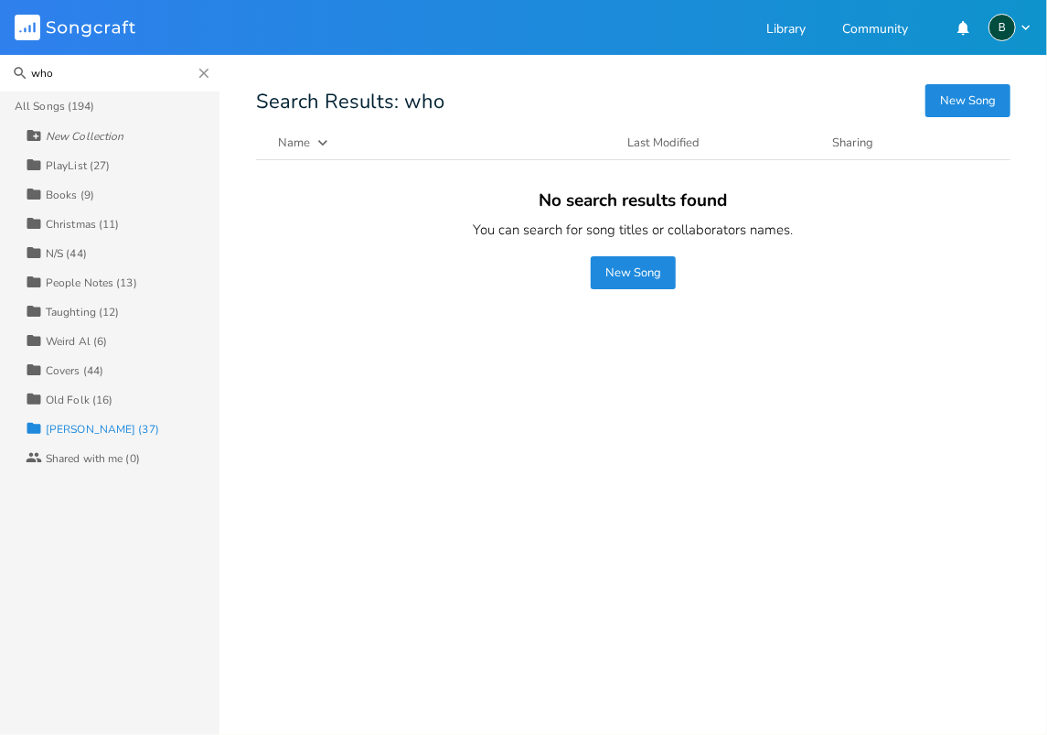 This screenshot has height=735, width=1047. What do you see at coordinates (76, 341) in the screenshot?
I see `div: Weird Al (6)` at bounding box center [76, 341].